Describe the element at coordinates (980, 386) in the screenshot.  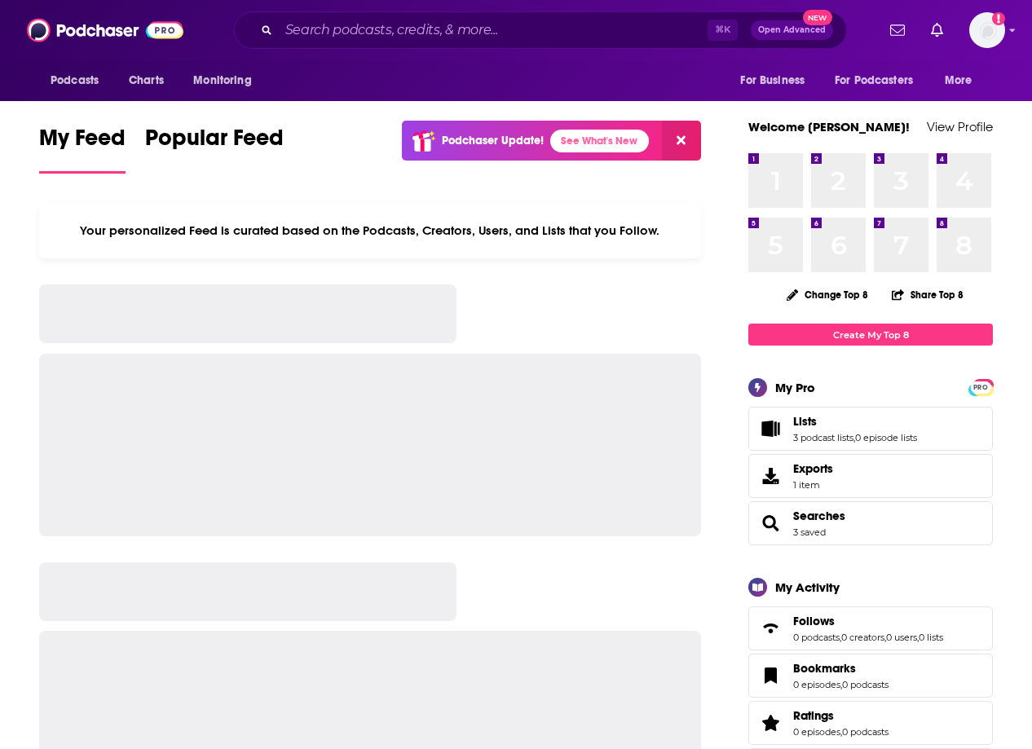
I see `a: PRO` at that location.